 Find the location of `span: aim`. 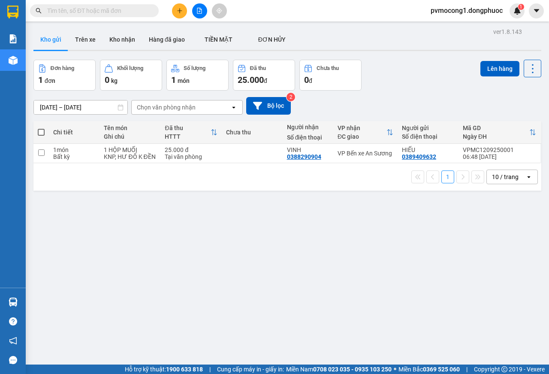

span: aim is located at coordinates (219, 11).